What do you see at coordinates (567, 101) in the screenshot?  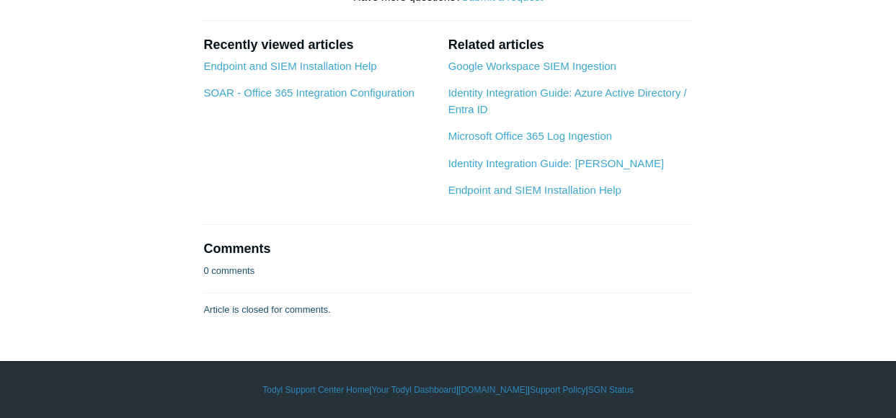 I see `a: Identity Integration Guide: Azure Active Directory / Entra ID` at bounding box center [567, 101].